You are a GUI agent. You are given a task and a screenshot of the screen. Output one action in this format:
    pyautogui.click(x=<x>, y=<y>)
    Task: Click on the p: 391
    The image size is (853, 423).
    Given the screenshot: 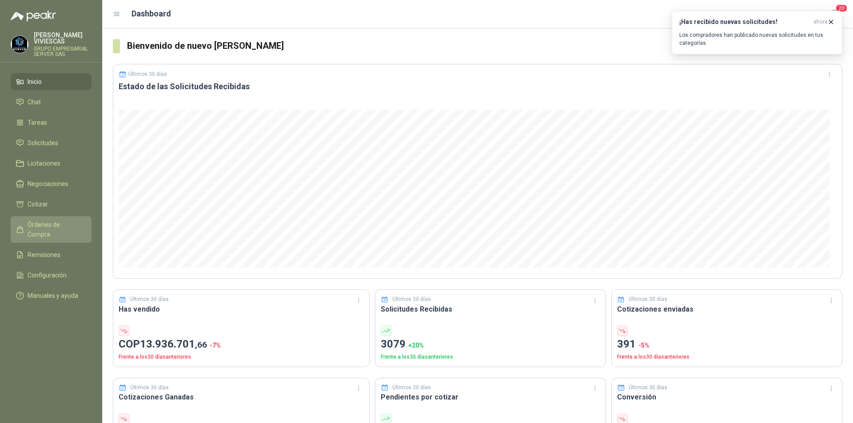 What is the action you would take?
    pyautogui.click(x=727, y=345)
    